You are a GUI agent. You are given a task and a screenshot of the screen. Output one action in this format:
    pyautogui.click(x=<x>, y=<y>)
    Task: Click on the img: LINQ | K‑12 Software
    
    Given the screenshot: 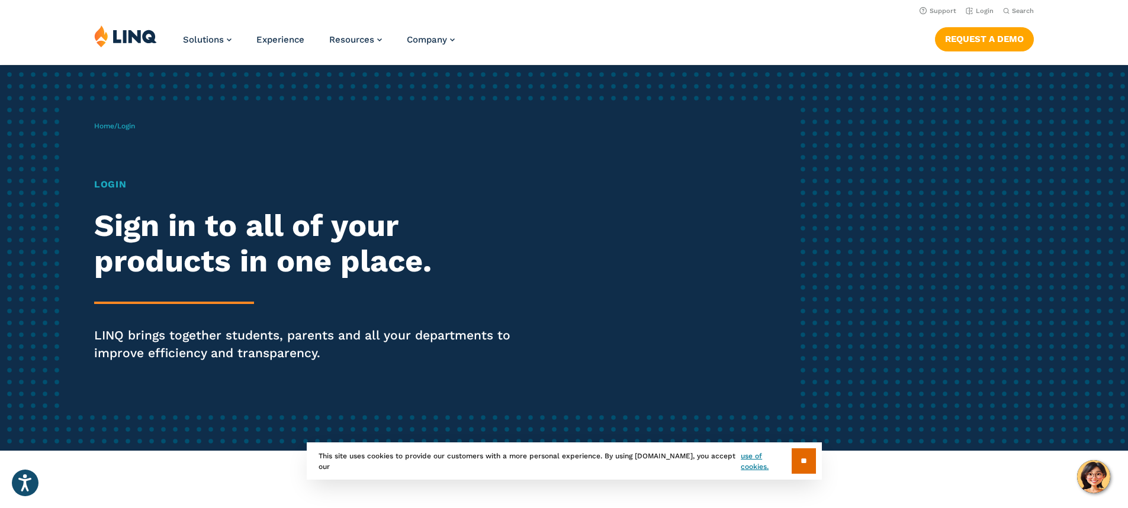 What is the action you would take?
    pyautogui.click(x=125, y=36)
    